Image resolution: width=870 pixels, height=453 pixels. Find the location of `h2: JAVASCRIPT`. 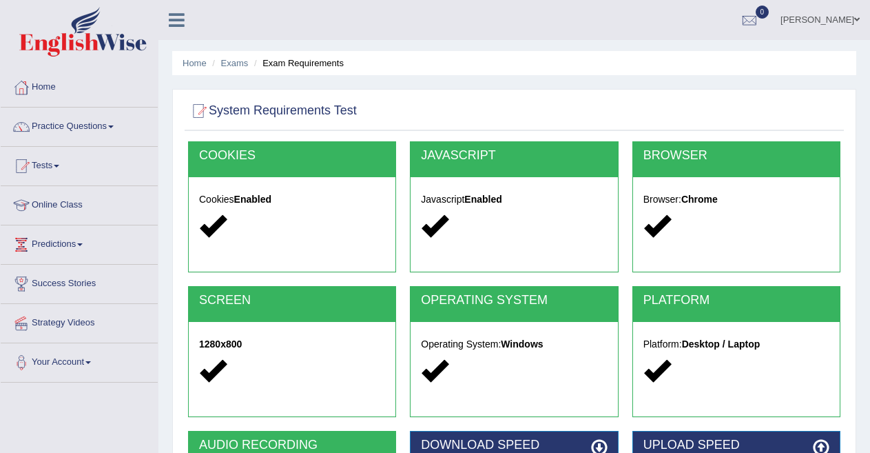

h2: JAVASCRIPT is located at coordinates (514, 156).